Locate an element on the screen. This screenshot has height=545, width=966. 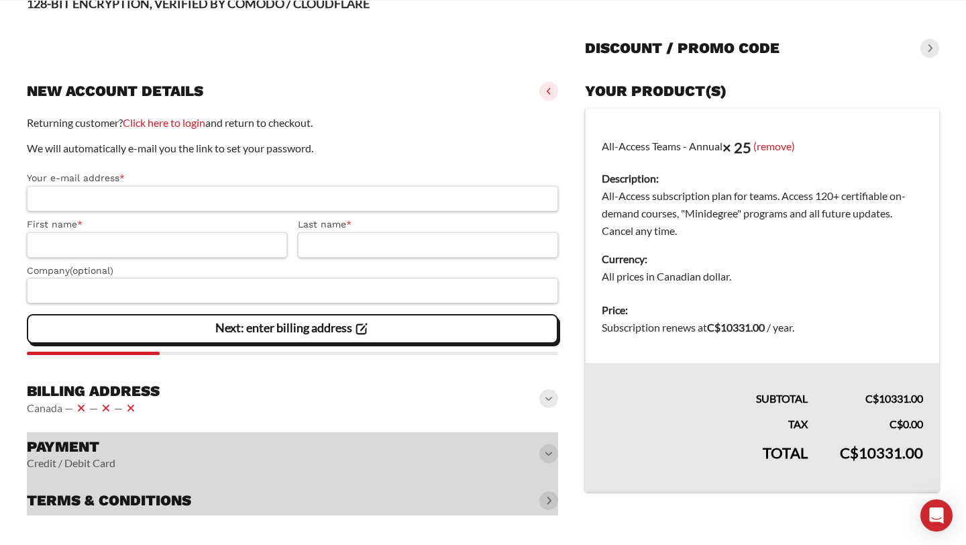
h3: New account details is located at coordinates (115, 91).